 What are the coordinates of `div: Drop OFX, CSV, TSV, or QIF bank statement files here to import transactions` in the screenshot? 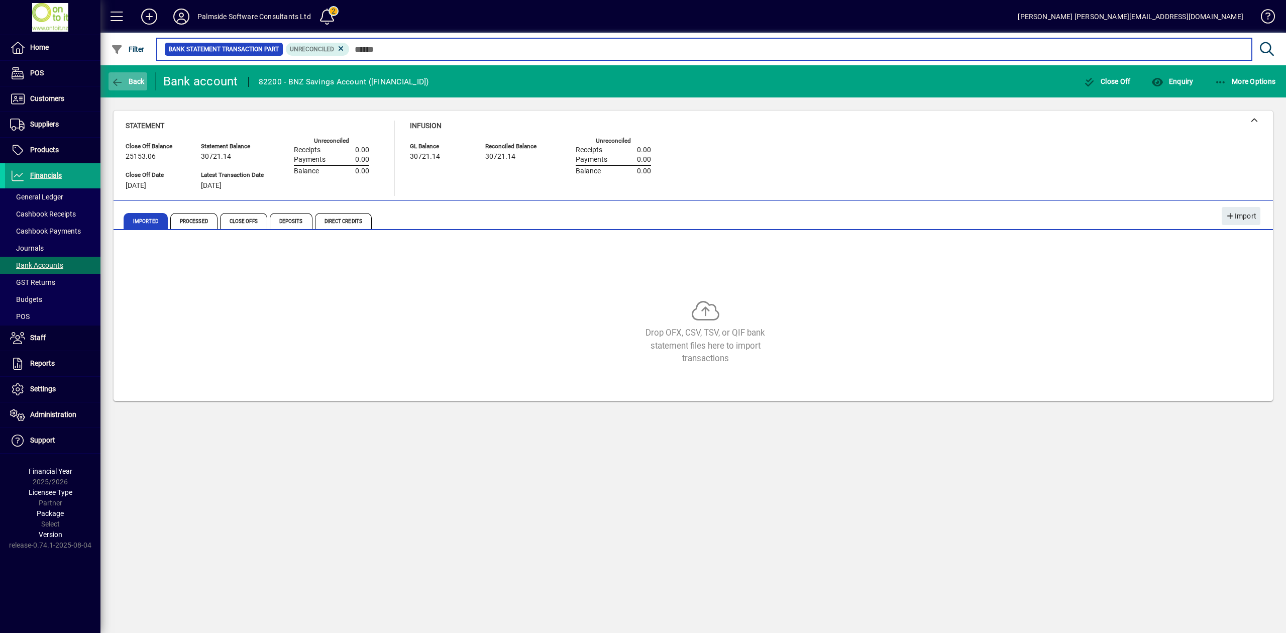 It's located at (705, 346).